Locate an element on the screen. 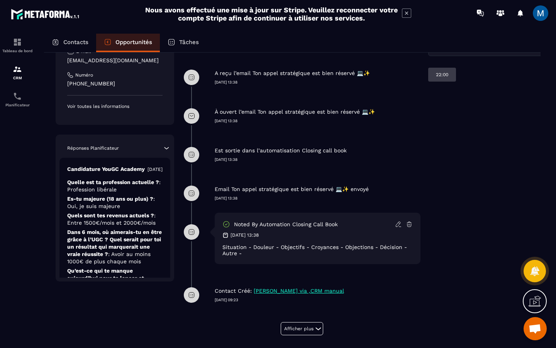  p: Réponses Planificateur is located at coordinates (93, 148).